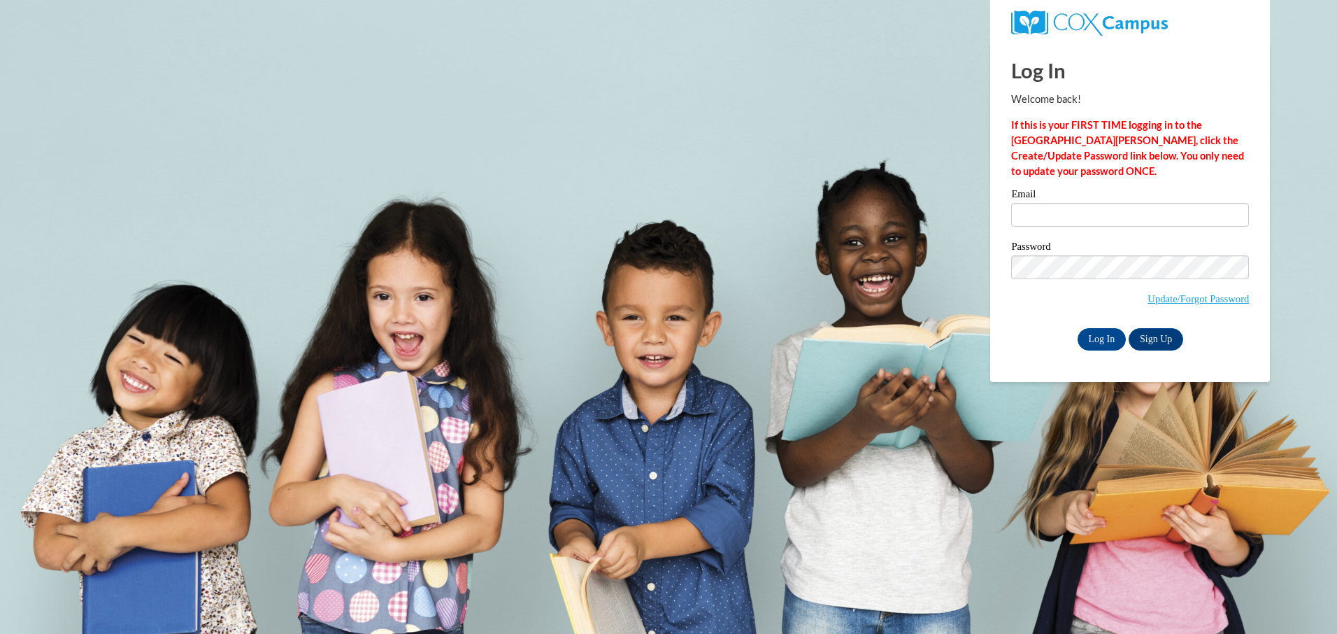  I want to click on a: Update/Forgot Password, so click(1198, 299).